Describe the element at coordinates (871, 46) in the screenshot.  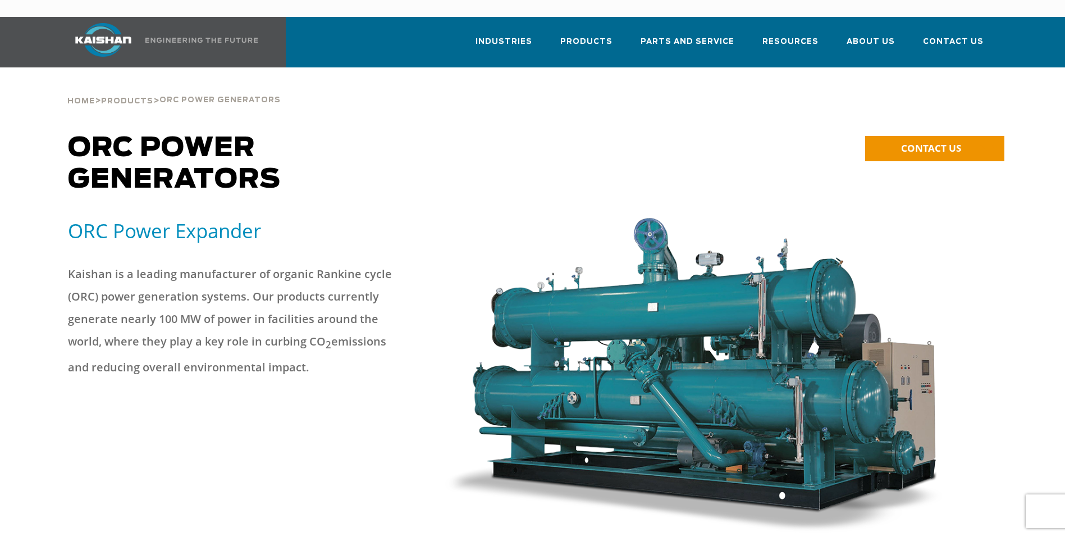
I see `a: About Us` at that location.